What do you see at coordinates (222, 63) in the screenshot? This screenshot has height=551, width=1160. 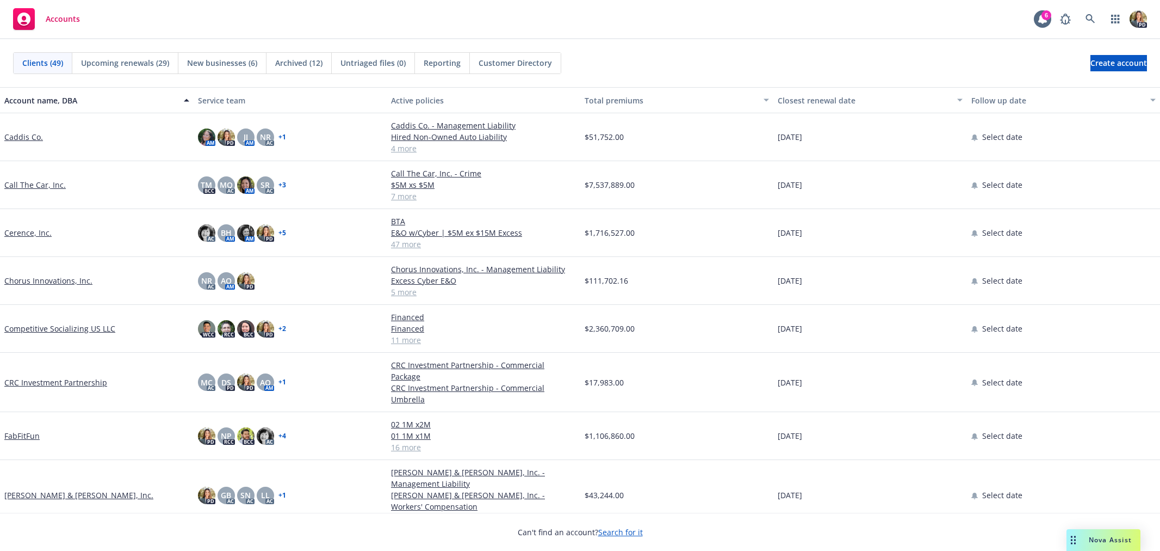 I see `span: New businesses (6)` at bounding box center [222, 63].